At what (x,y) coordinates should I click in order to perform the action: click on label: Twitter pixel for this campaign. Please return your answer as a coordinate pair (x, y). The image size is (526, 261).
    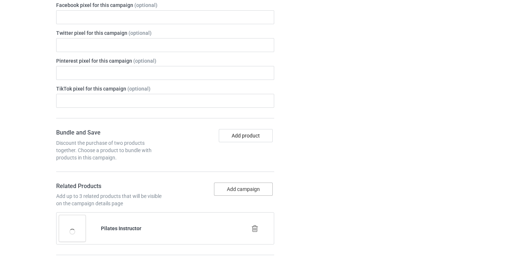
    Looking at the image, I should click on (165, 33).